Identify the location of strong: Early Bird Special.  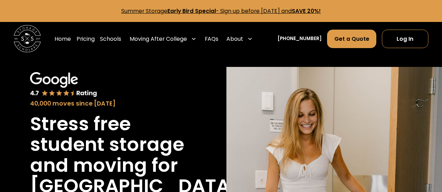
(191, 11).